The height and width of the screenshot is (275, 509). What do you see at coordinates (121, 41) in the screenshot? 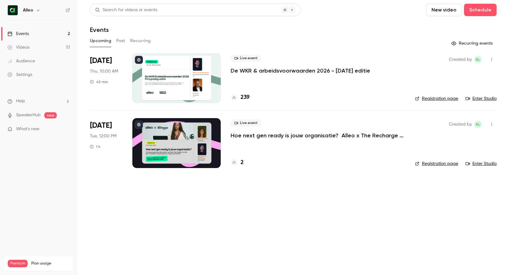
I see `button: Past` at bounding box center [121, 41].